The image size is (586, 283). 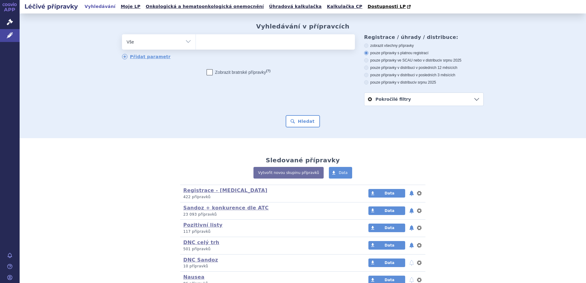 What do you see at coordinates (205, 6) in the screenshot?
I see `a: Onkologická a hematoonkologická onemocnění` at bounding box center [205, 6].